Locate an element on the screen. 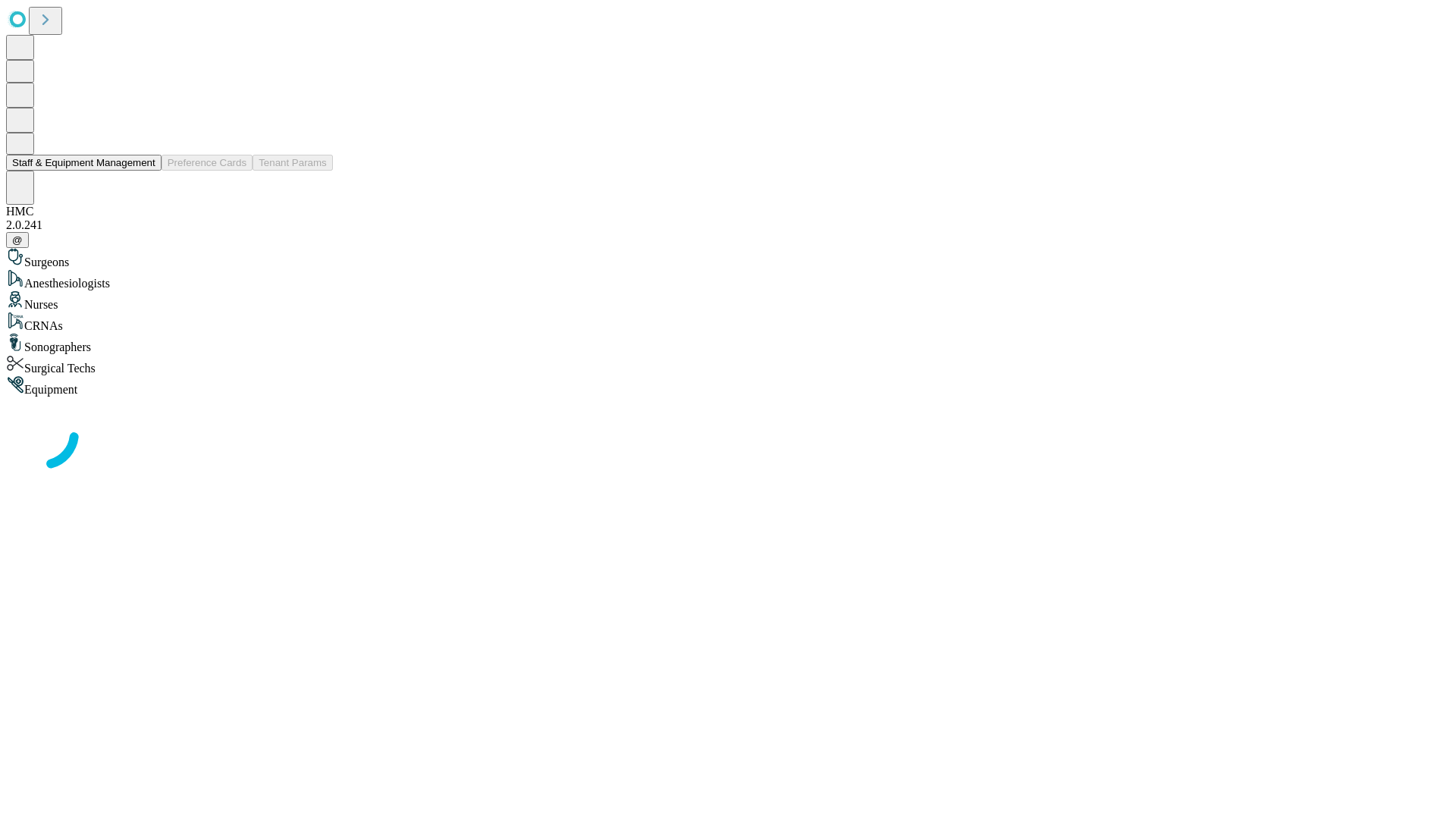 The image size is (1456, 819). div: Surgeons is located at coordinates (728, 259).